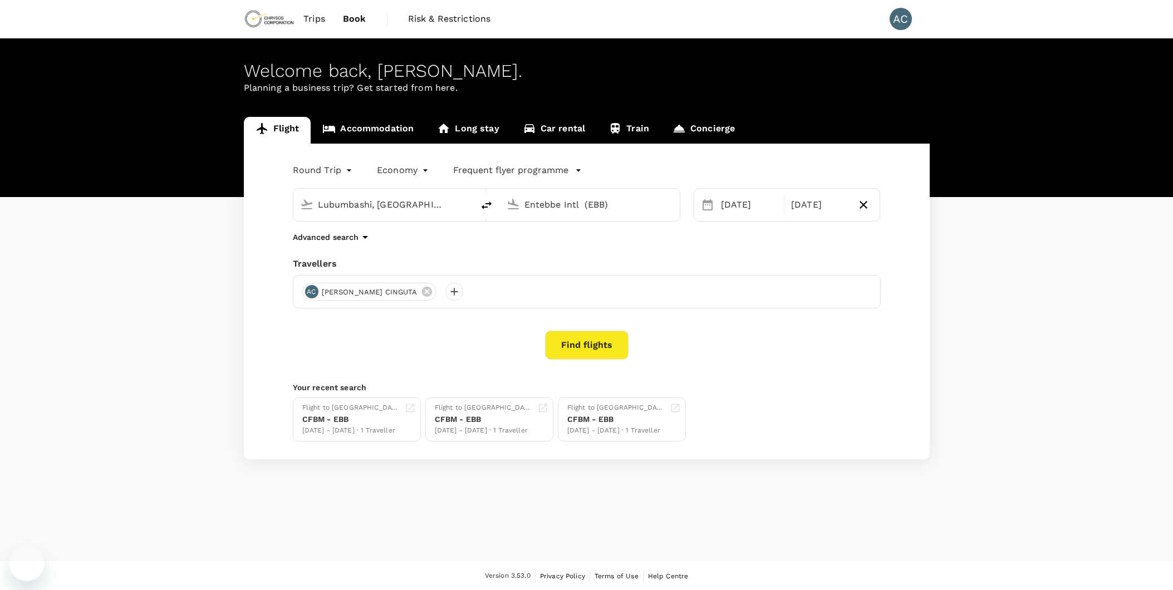  What do you see at coordinates (590, 204) in the screenshot?
I see `input: Going to` at bounding box center [590, 204].